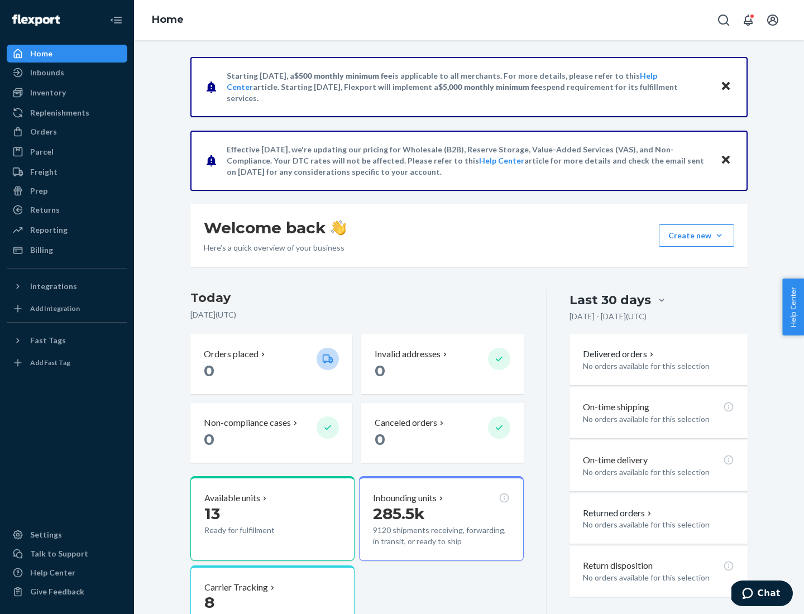 The image size is (804, 614). What do you see at coordinates (231, 354) in the screenshot?
I see `p: Orders placed` at bounding box center [231, 354].